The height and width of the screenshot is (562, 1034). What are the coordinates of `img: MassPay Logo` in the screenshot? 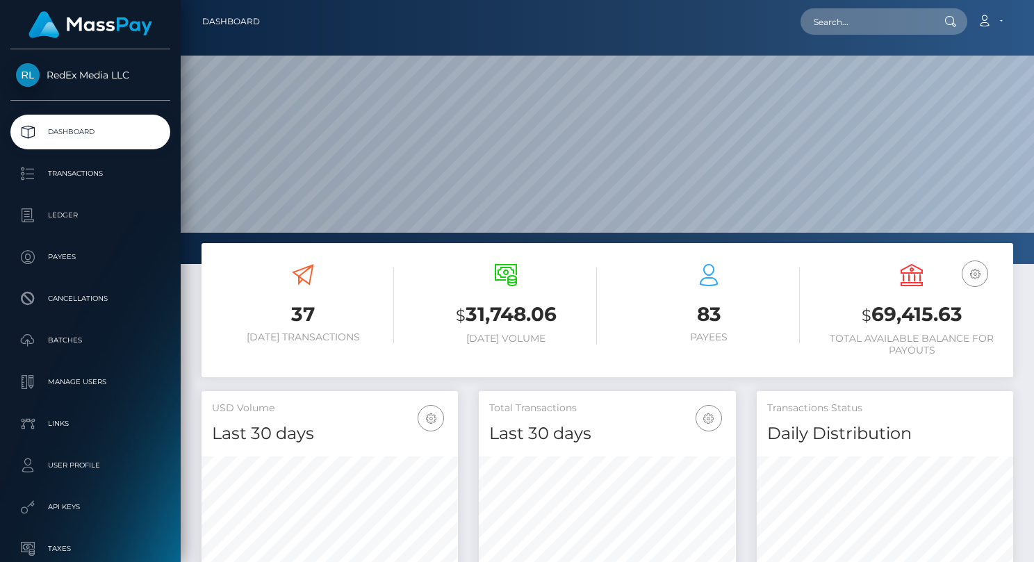 It's located at (90, 24).